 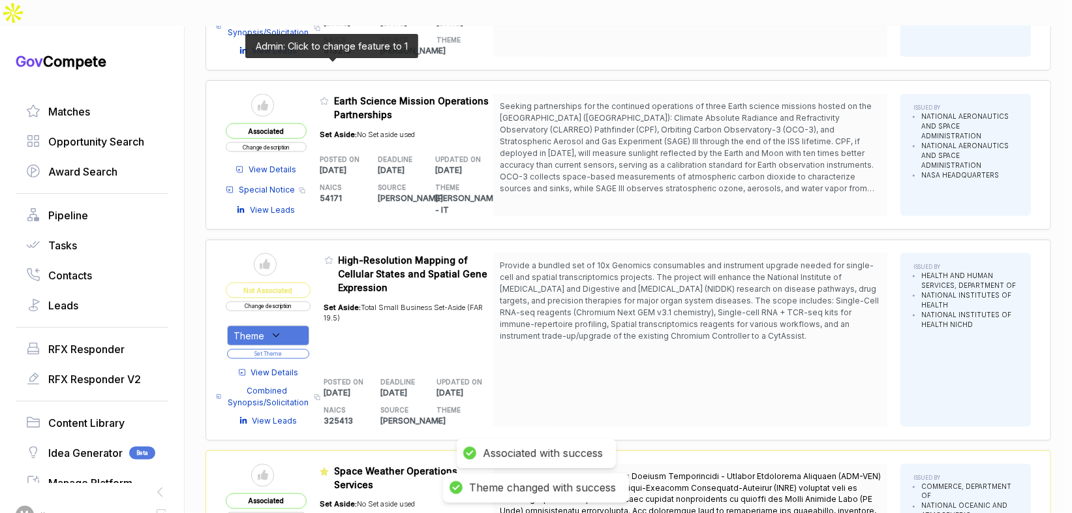 I want to click on button: Set Theme, so click(x=268, y=354).